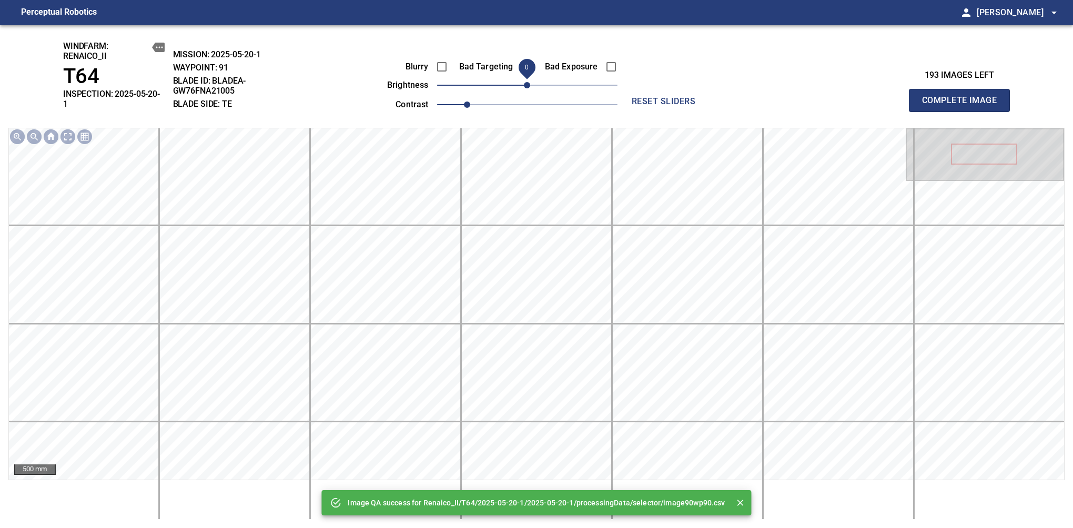  I want to click on h1: T64, so click(114, 76).